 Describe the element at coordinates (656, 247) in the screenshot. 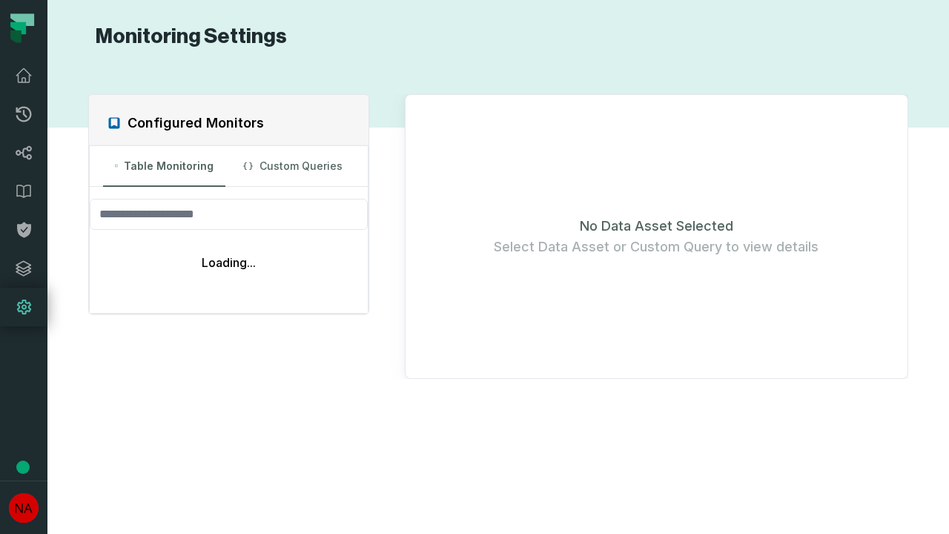

I see `span: Select Data Asset or Custom Query to view details` at that location.